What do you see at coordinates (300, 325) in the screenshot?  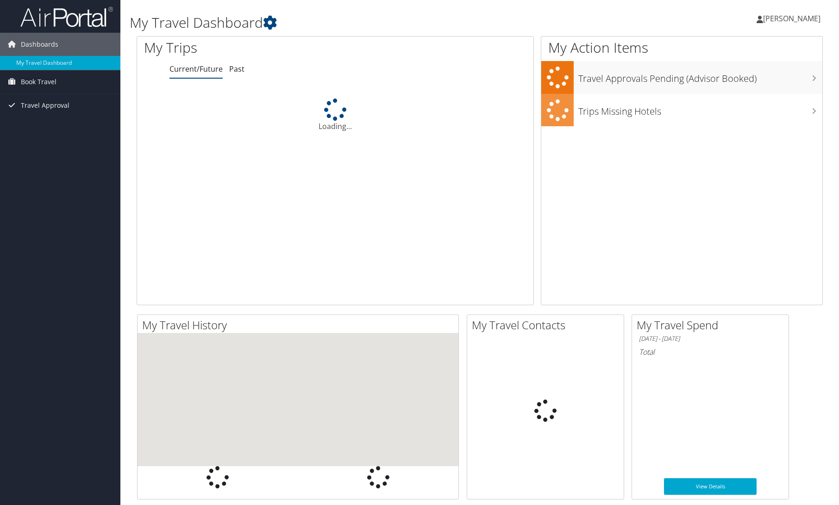 I see `h2: My Travel History` at bounding box center [300, 325].